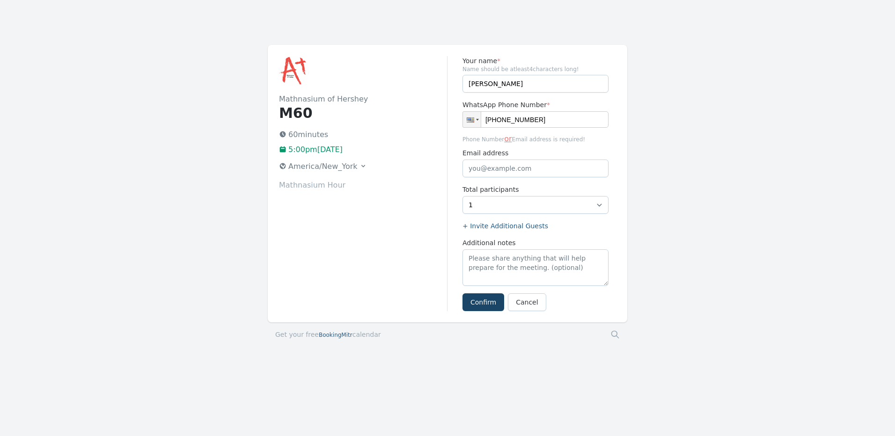 The image size is (895, 436). What do you see at coordinates (535, 168) in the screenshot?
I see `input: you@example.com` at bounding box center [535, 168].